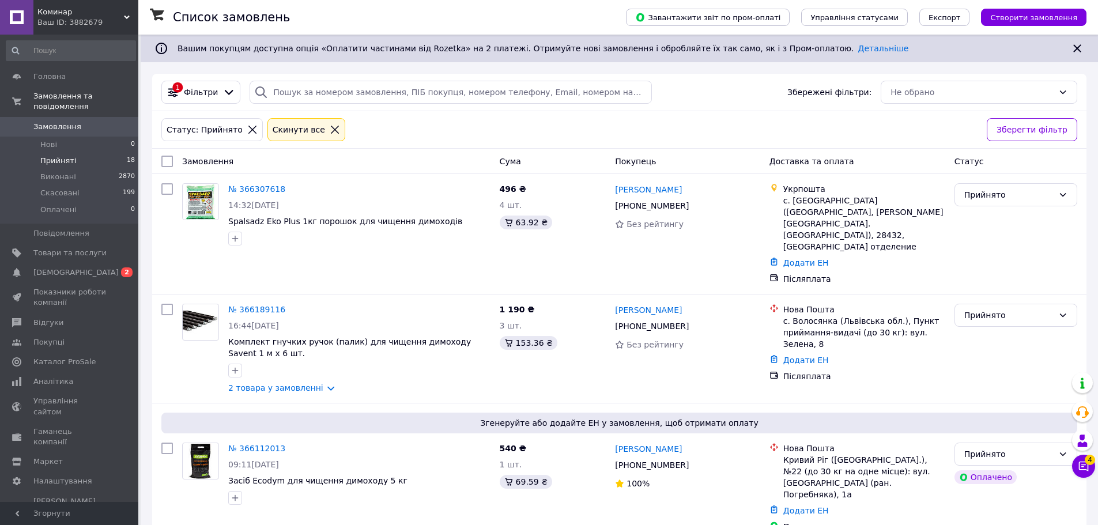  What do you see at coordinates (70, 253) in the screenshot?
I see `span: Товари та послуги` at bounding box center [70, 253].